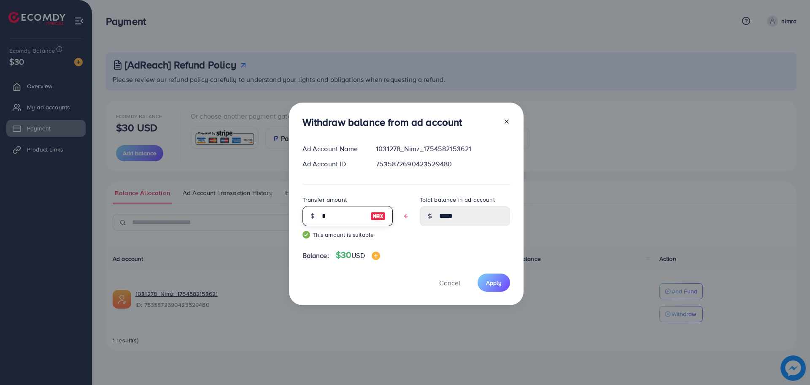 The width and height of the screenshot is (810, 385). Describe the element at coordinates (306, 235) in the screenshot. I see `img: guide` at that location.